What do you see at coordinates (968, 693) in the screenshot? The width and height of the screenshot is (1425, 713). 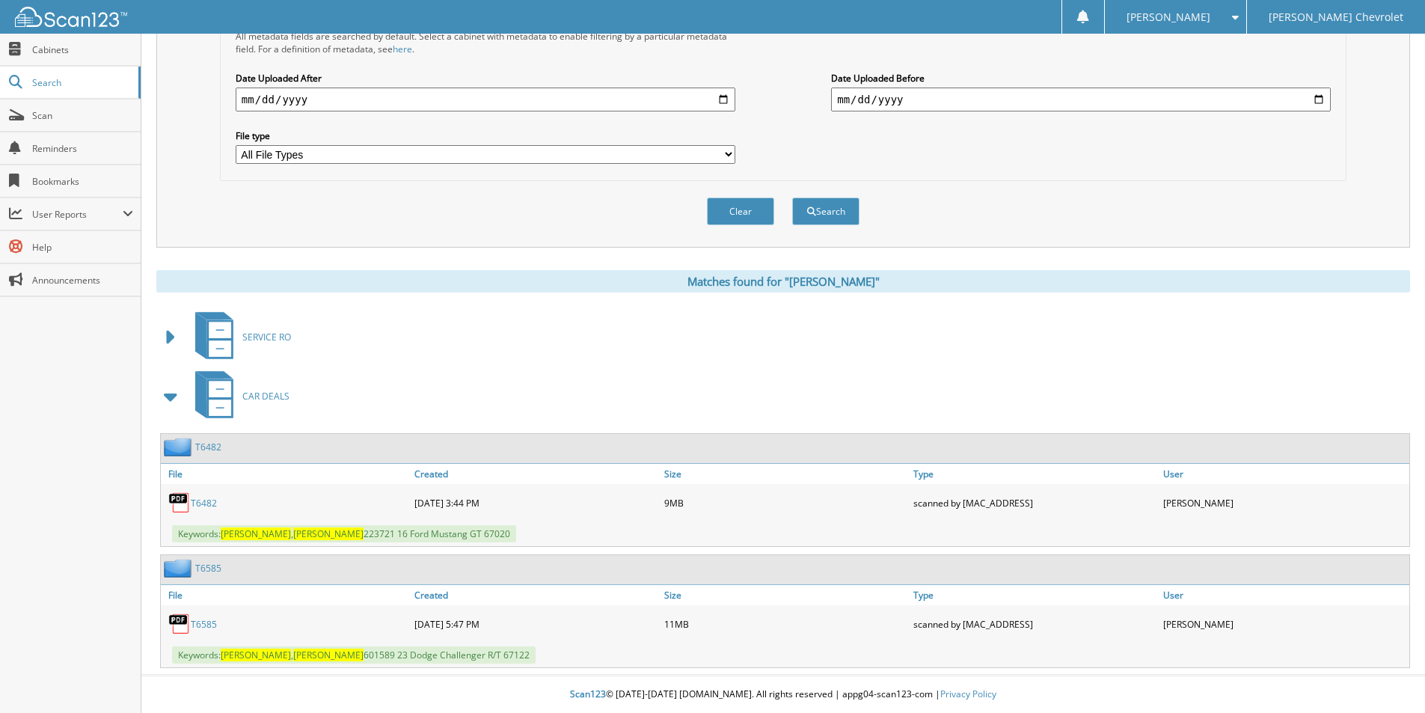 I see `a: Privacy Policy` at bounding box center [968, 693].